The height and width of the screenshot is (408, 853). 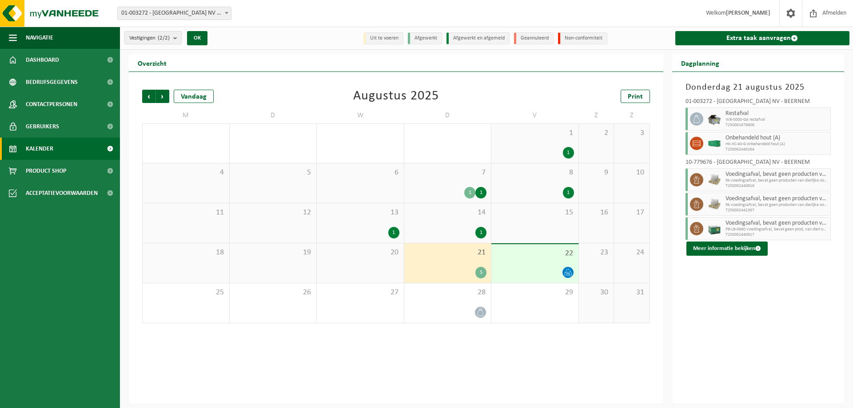 I want to click on td: V, so click(x=535, y=116).